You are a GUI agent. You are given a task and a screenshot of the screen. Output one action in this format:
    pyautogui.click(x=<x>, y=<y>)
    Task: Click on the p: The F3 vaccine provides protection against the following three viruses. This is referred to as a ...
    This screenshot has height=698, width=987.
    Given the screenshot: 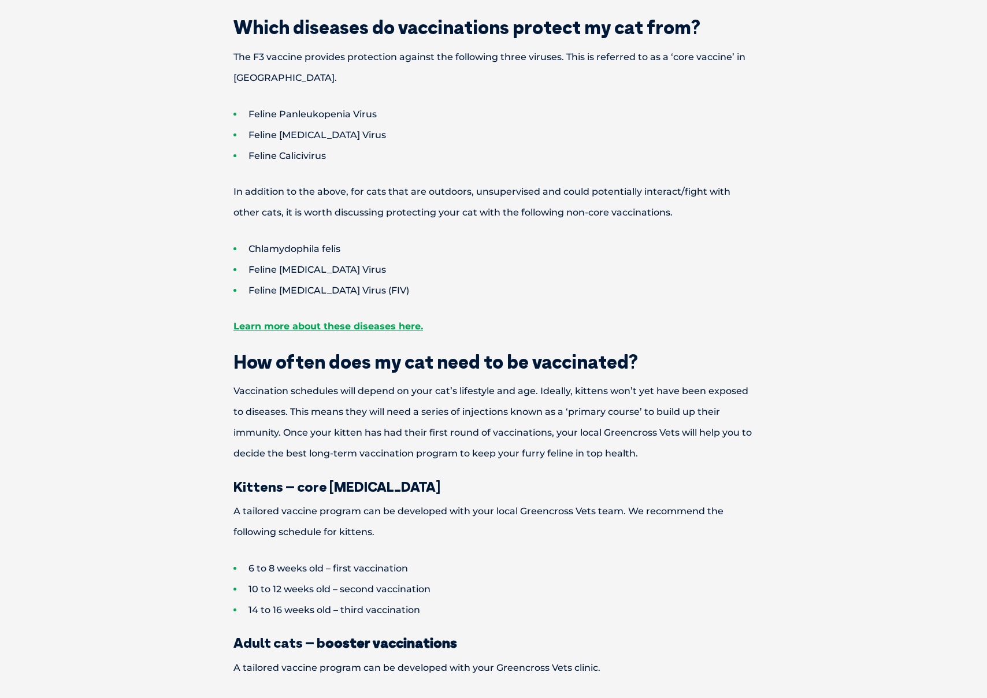 What is the action you would take?
    pyautogui.click(x=494, y=68)
    